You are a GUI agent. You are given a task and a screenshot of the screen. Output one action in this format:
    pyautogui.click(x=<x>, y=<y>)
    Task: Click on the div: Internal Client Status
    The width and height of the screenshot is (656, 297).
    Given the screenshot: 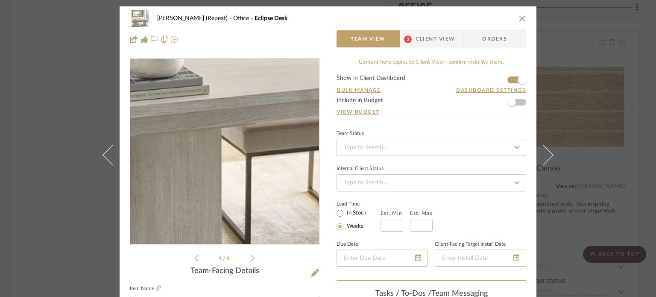 What is the action you would take?
    pyautogui.click(x=360, y=169)
    